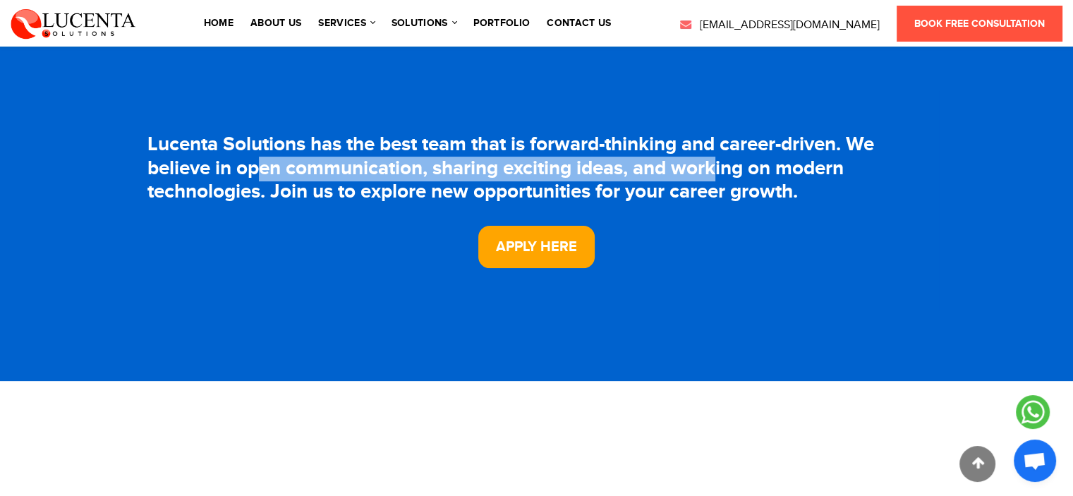 Image resolution: width=1073 pixels, height=496 pixels. Describe the element at coordinates (73, 23) in the screenshot. I see `img: Lucenta Solutions` at that location.